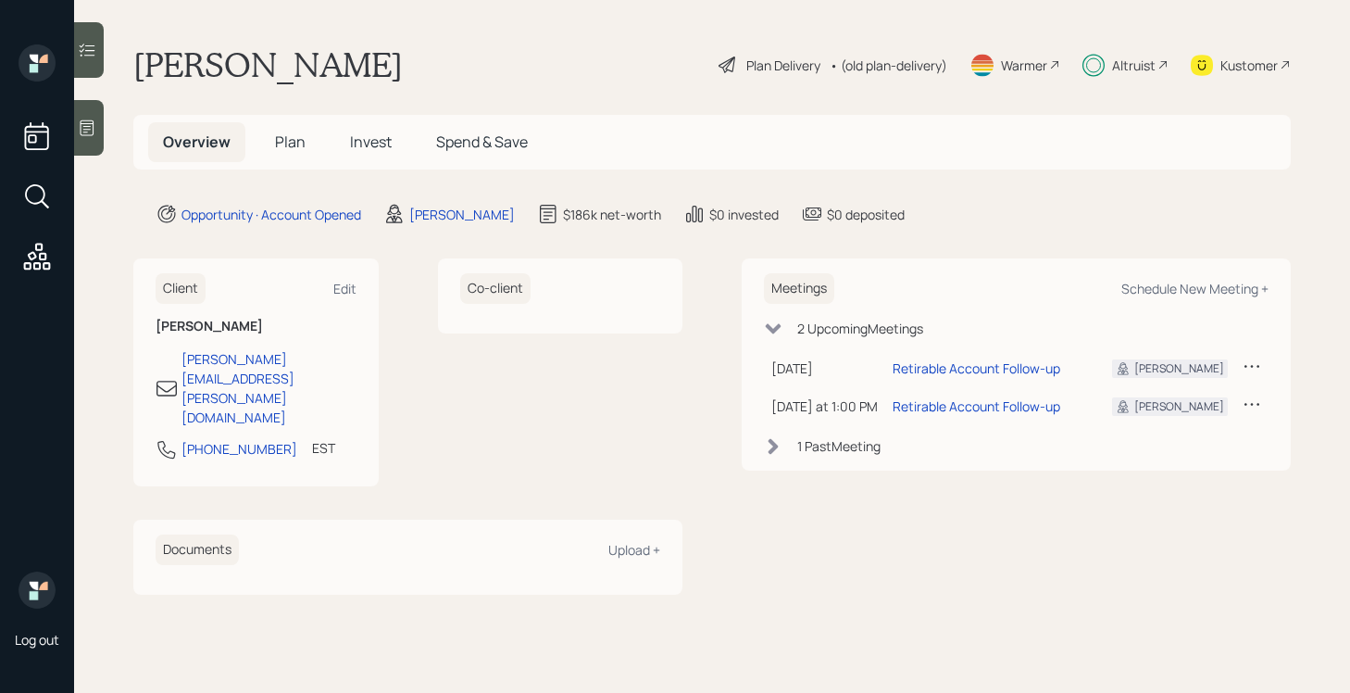  Describe the element at coordinates (1249, 65) in the screenshot. I see `div: Kustomer` at that location.